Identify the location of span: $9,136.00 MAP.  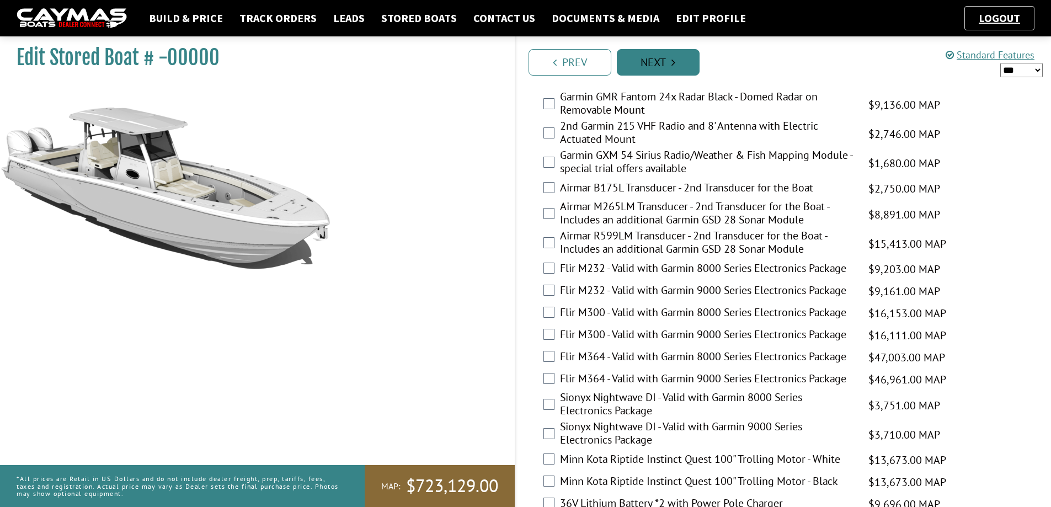
(904, 105).